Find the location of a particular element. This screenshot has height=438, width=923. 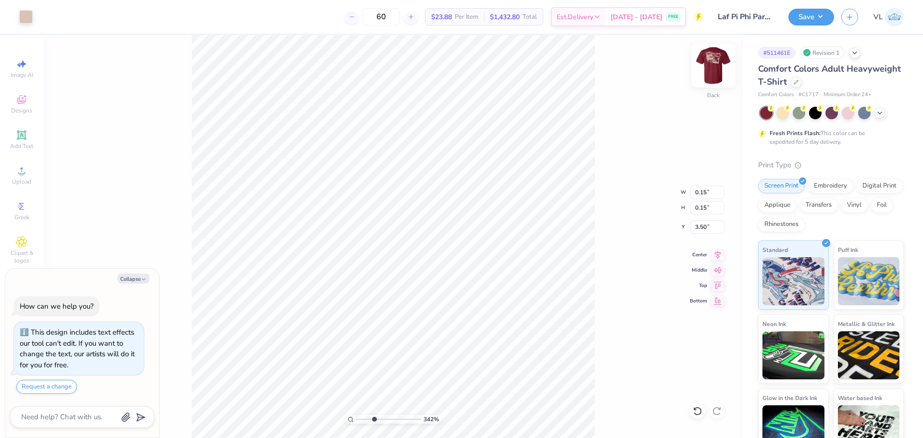

span: Designs is located at coordinates (22, 111).